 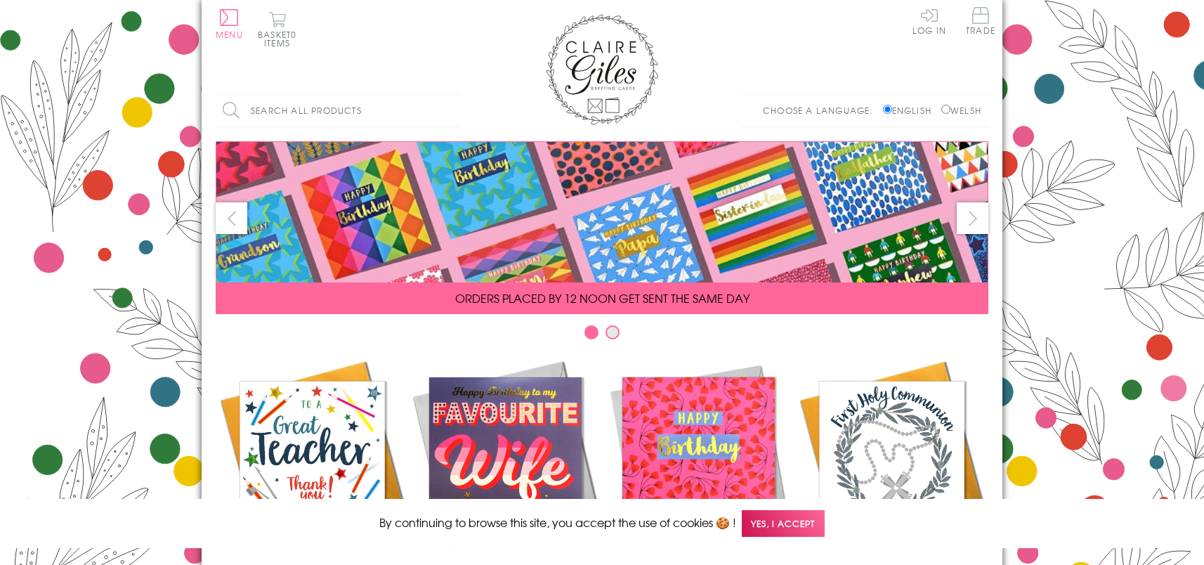 I want to click on label: English, so click(x=911, y=110).